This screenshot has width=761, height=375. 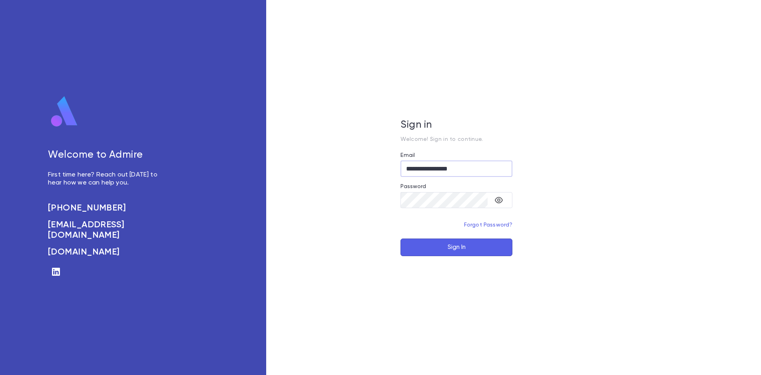 I want to click on p: Welcome! Sign in to continue., so click(x=457, y=139).